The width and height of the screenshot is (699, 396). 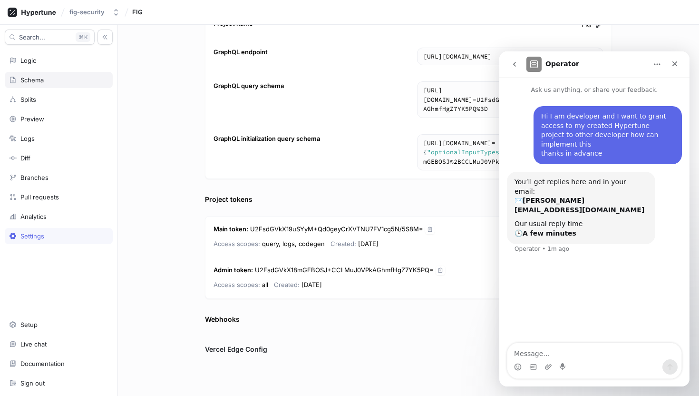 What do you see at coordinates (267, 139) in the screenshot?
I see `div: GraphQL initialization query schema` at bounding box center [267, 139].